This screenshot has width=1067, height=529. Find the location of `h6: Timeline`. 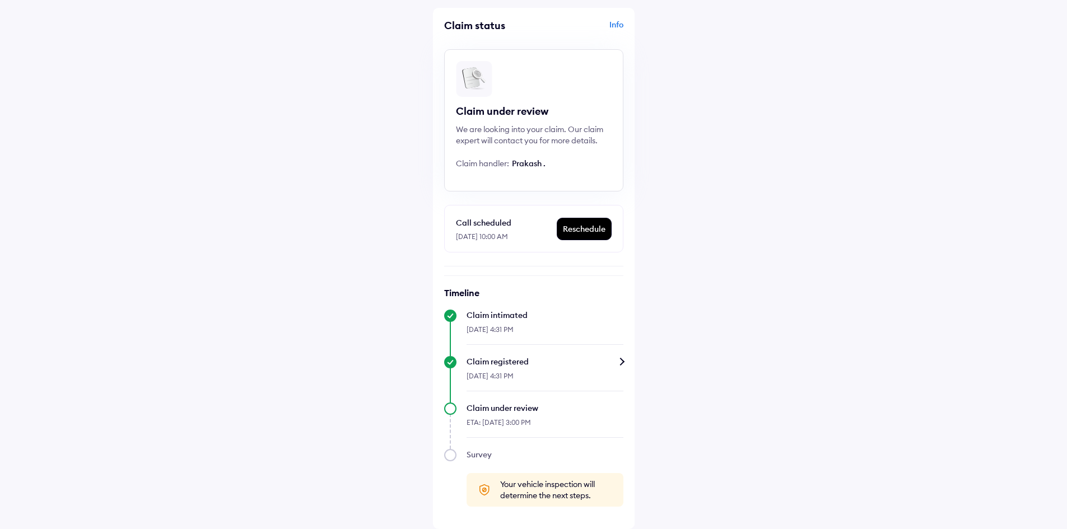

h6: Timeline is located at coordinates (534, 293).